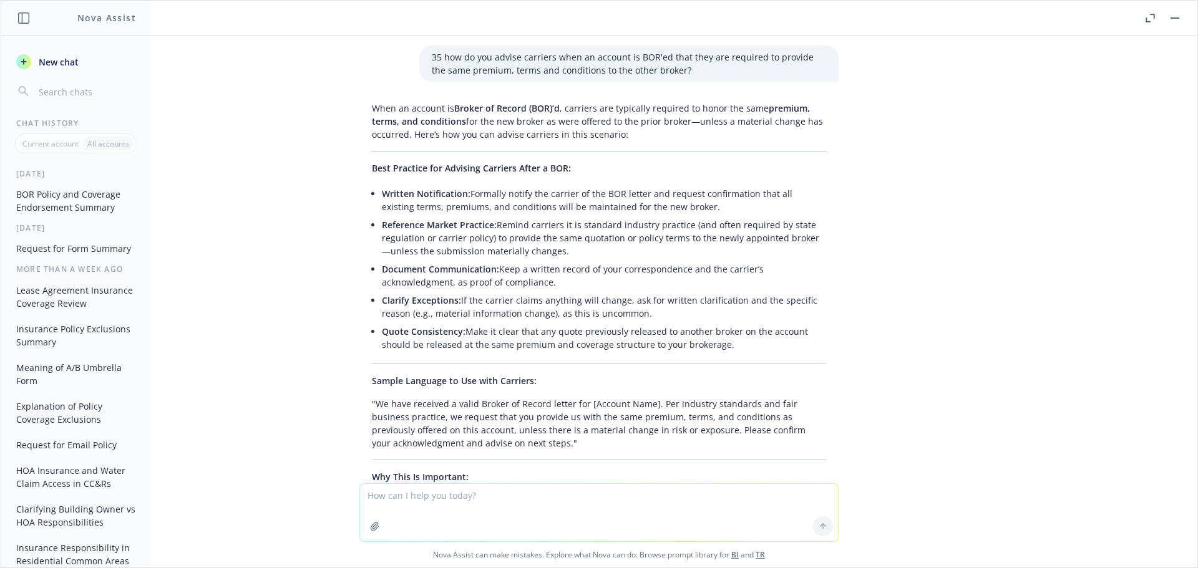  Describe the element at coordinates (76, 248) in the screenshot. I see `button: Request for Form Summary` at that location.